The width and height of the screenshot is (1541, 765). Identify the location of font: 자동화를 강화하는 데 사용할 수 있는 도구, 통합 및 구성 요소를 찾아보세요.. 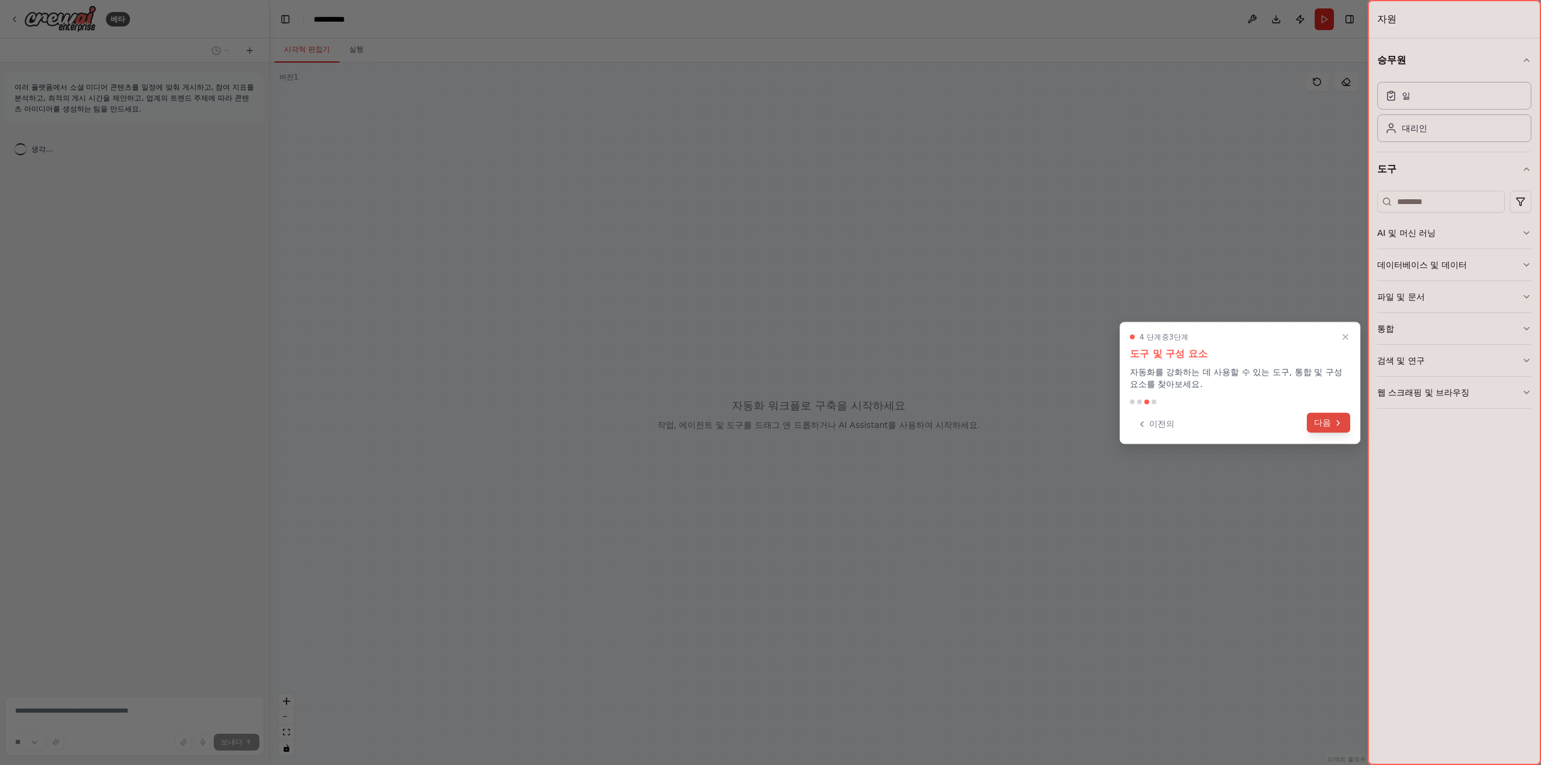
(1236, 378).